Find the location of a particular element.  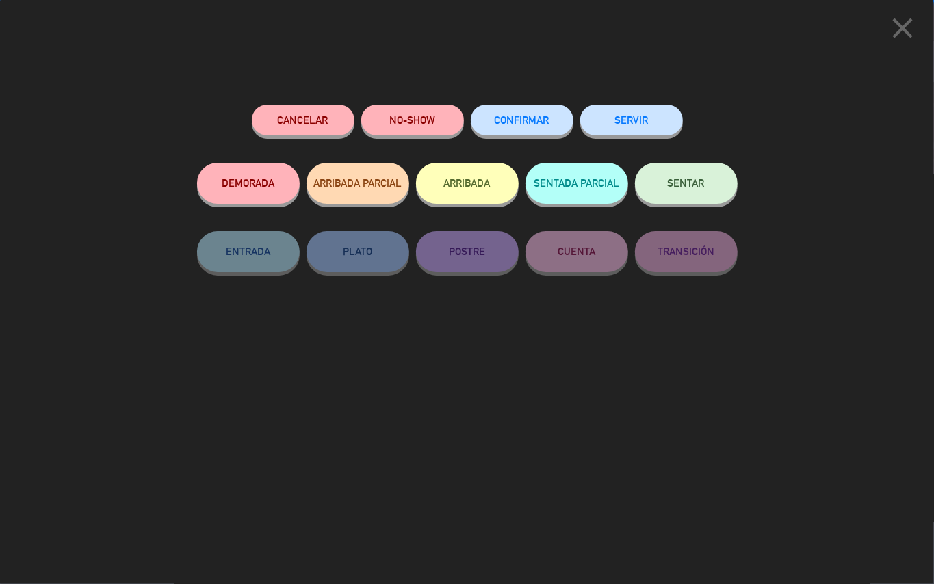

button: ARRIBADA is located at coordinates (467, 183).